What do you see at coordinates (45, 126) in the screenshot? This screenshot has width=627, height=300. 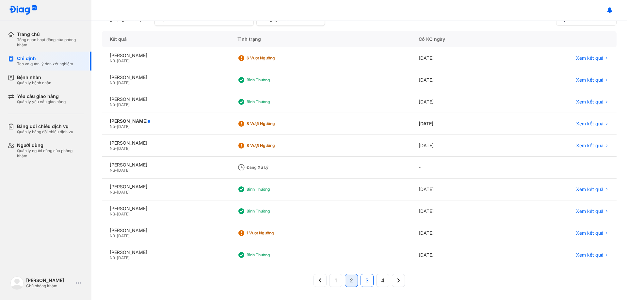 I see `div: Bảng đối chiếu dịch vụ` at bounding box center [45, 126].